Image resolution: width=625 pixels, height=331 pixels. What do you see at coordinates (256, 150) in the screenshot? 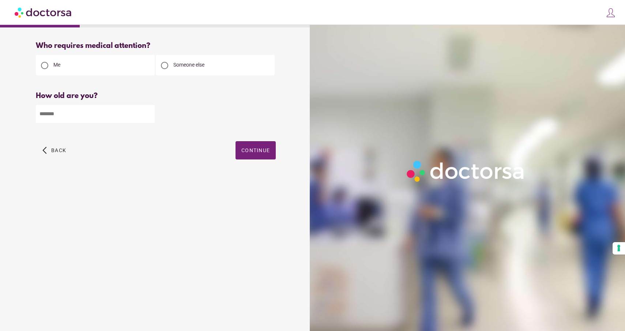
I see `button: Continue` at bounding box center [256, 150].